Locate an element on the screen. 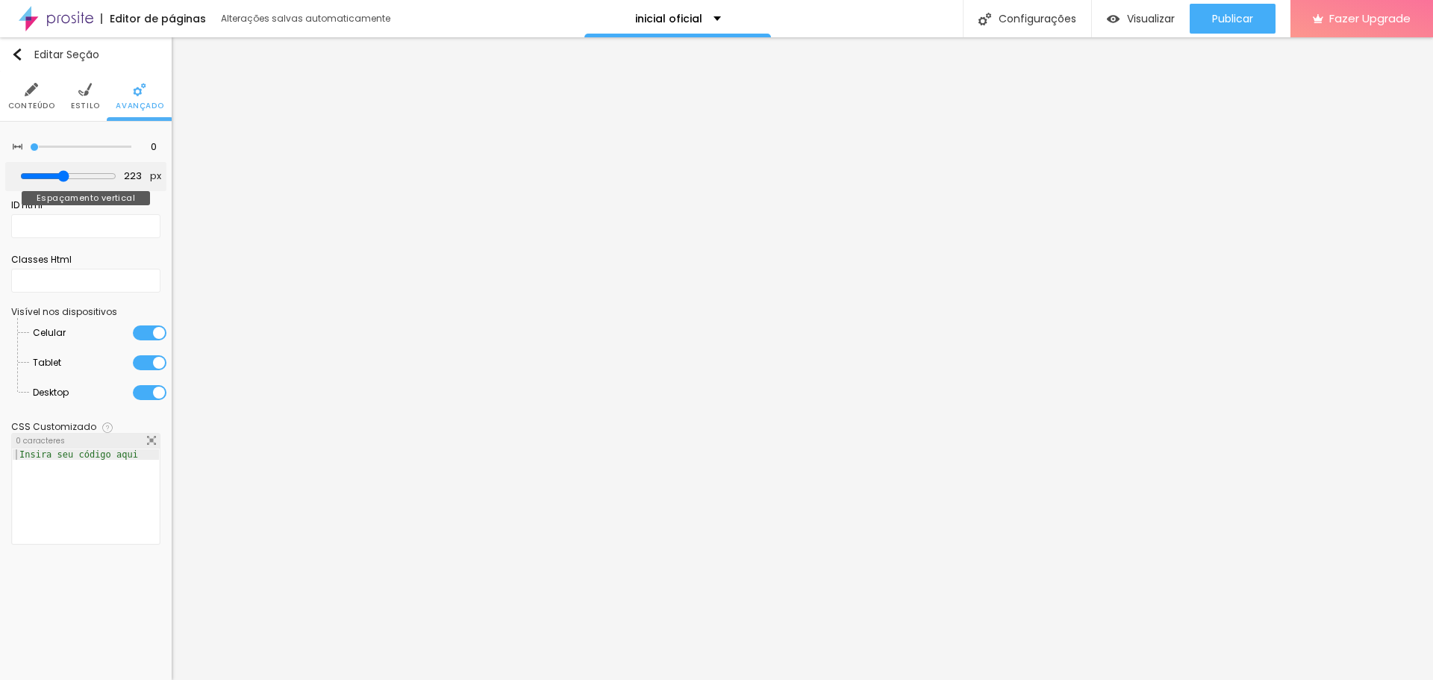 This screenshot has width=1433, height=680. span: Desktop is located at coordinates (51, 392).